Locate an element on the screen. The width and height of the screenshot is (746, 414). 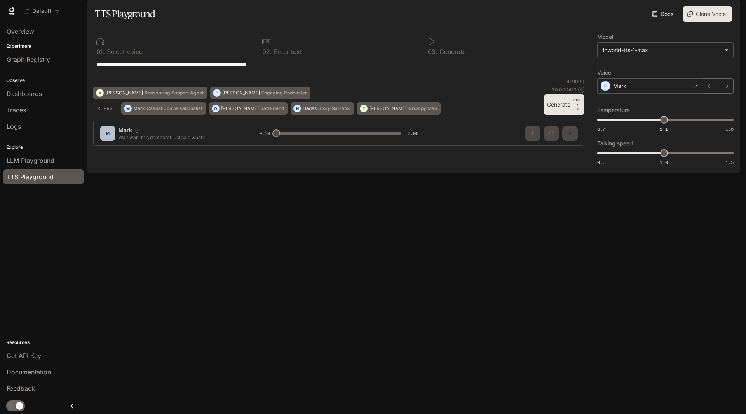
div: D is located at coordinates (217, 93).